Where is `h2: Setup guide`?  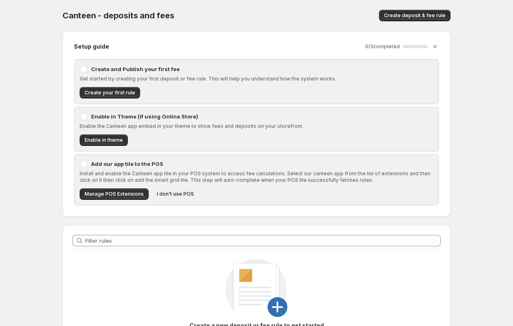
h2: Setup guide is located at coordinates (91, 47).